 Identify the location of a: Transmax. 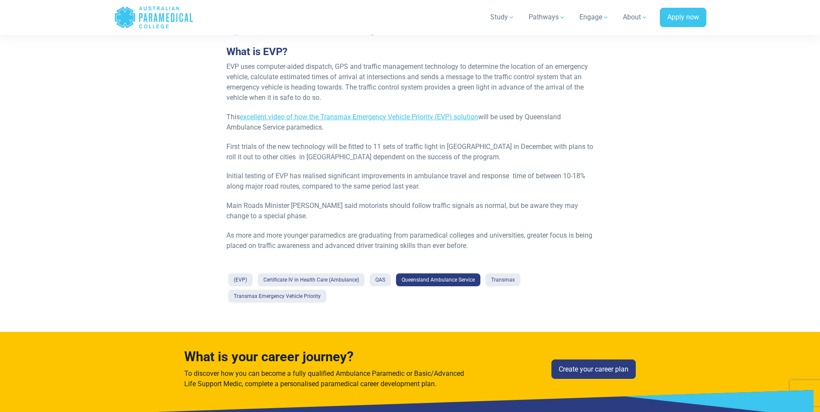
(503, 280).